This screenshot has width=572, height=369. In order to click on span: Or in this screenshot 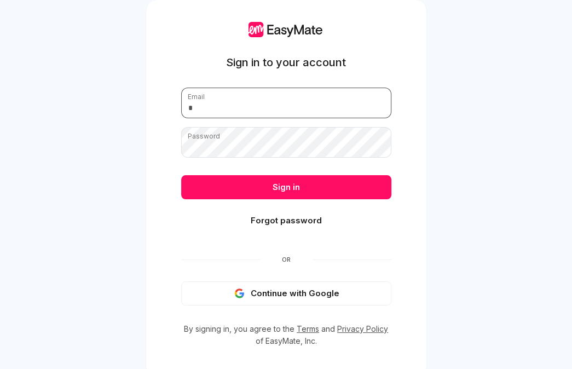, I will do `click(286, 260)`.